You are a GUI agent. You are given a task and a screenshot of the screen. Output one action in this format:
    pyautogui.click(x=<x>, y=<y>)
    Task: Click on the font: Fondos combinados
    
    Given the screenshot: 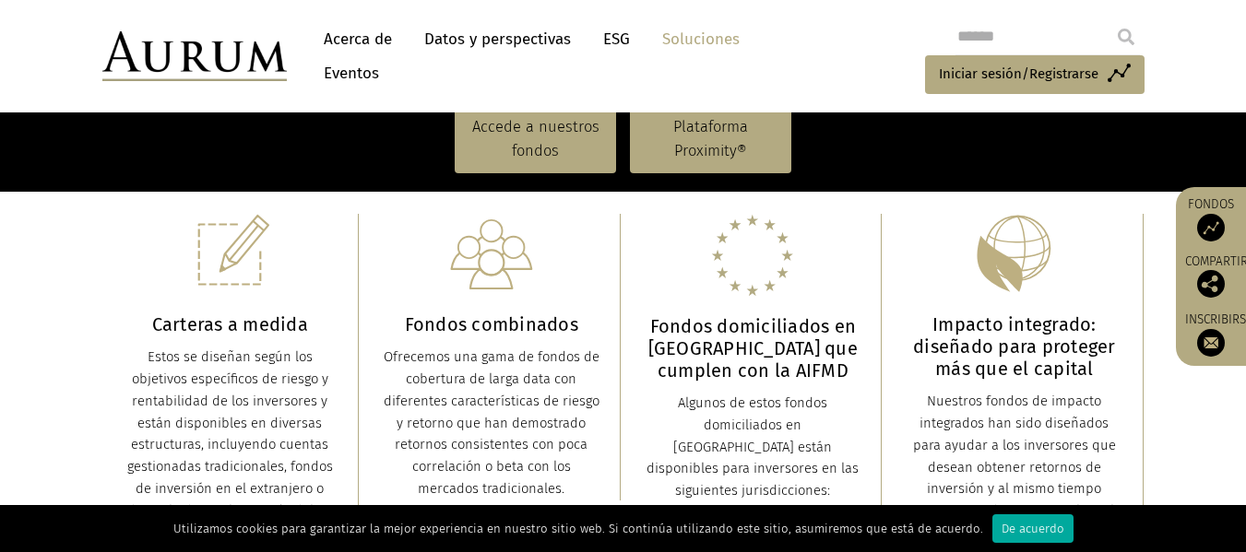 What is the action you would take?
    pyautogui.click(x=492, y=325)
    